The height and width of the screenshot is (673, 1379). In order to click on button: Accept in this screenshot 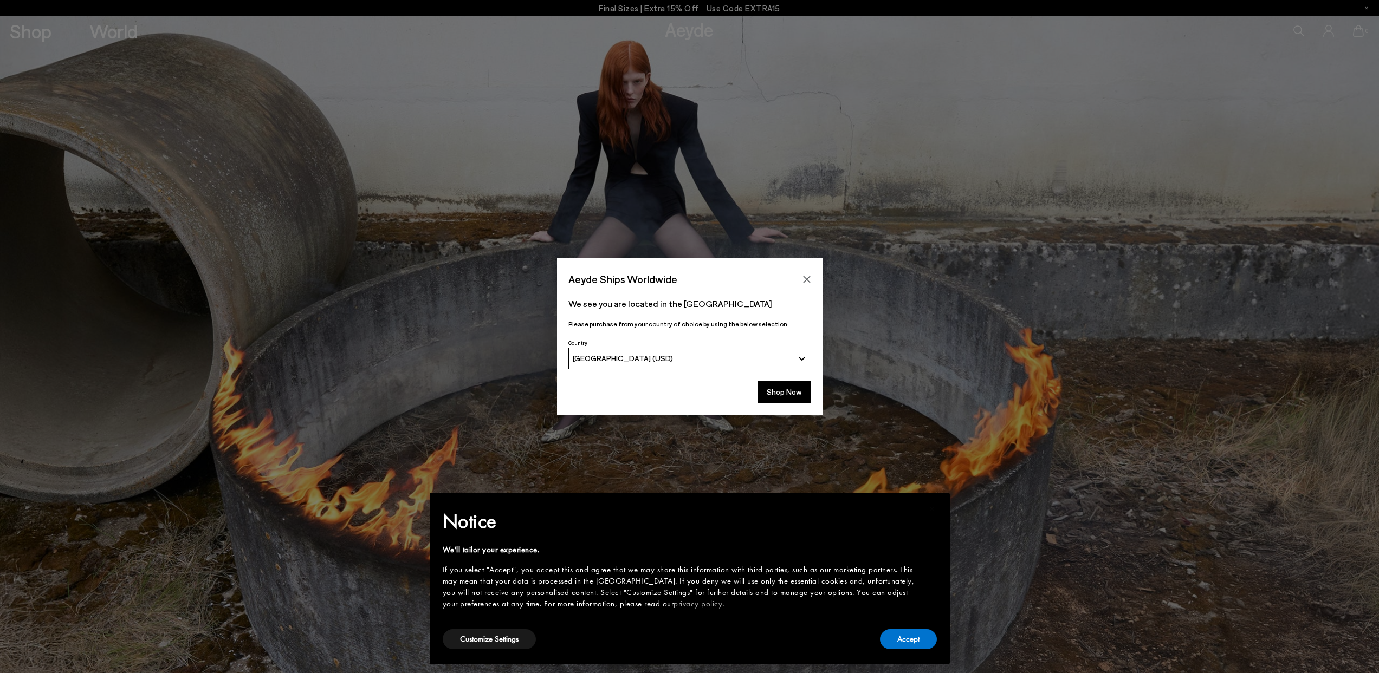, I will do `click(908, 639)`.